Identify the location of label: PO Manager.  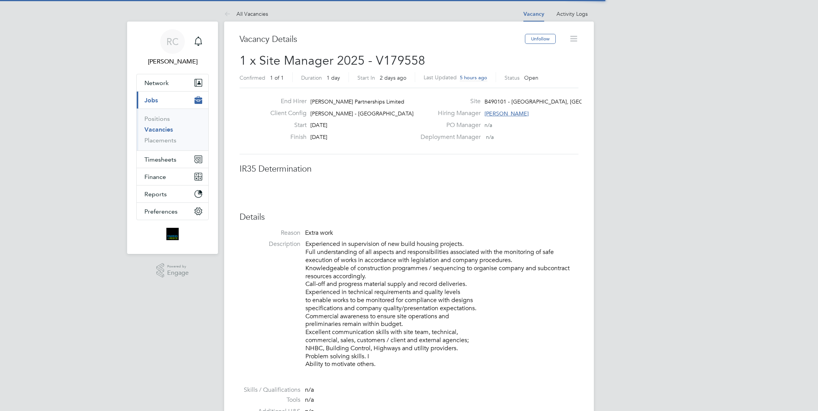
(448, 125).